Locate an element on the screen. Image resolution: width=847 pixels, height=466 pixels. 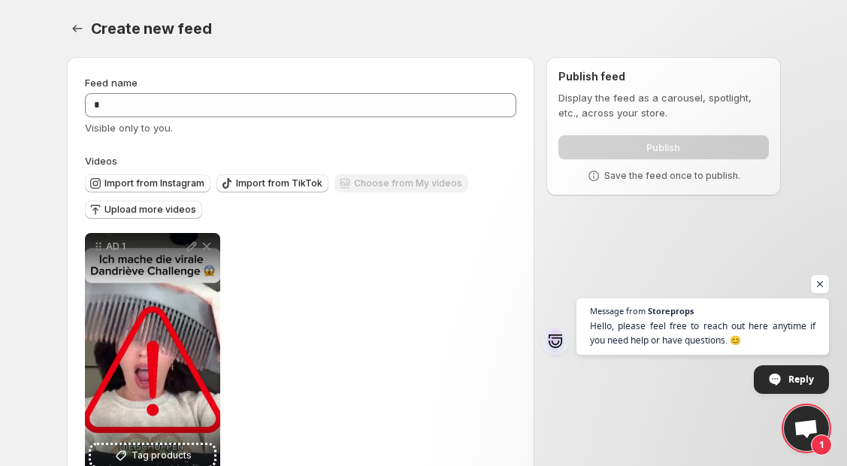
span: Storeprops is located at coordinates (671, 310).